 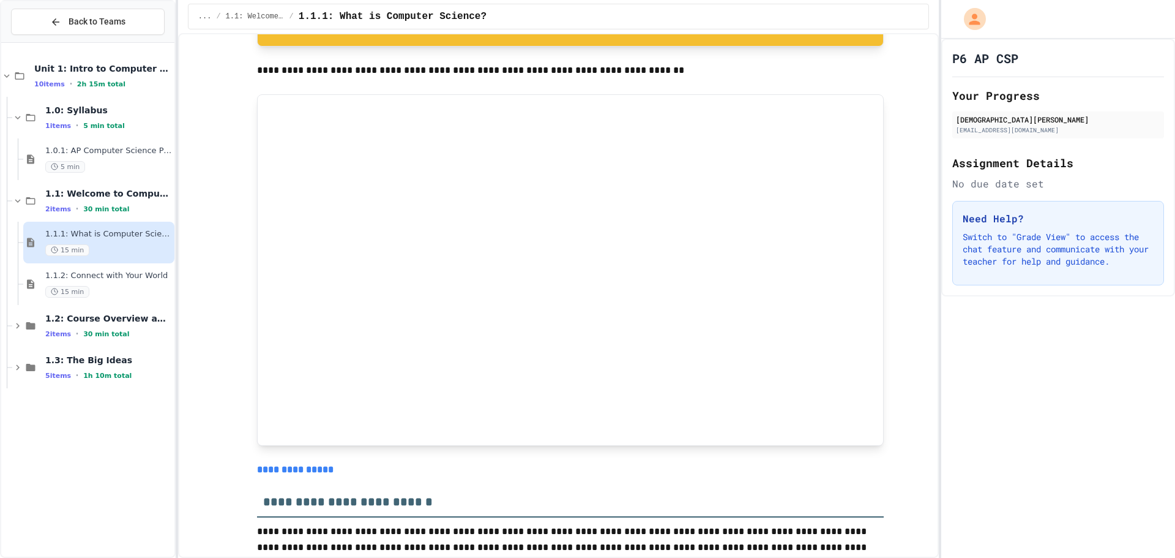 I want to click on span: 1.0.1: AP Computer Science Principles in Python Course Syllabus, so click(x=108, y=151).